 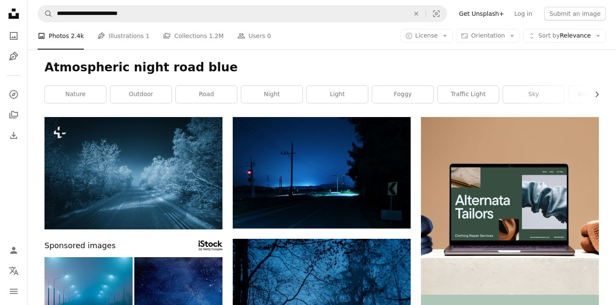 I want to click on a: Explore, so click(x=14, y=95).